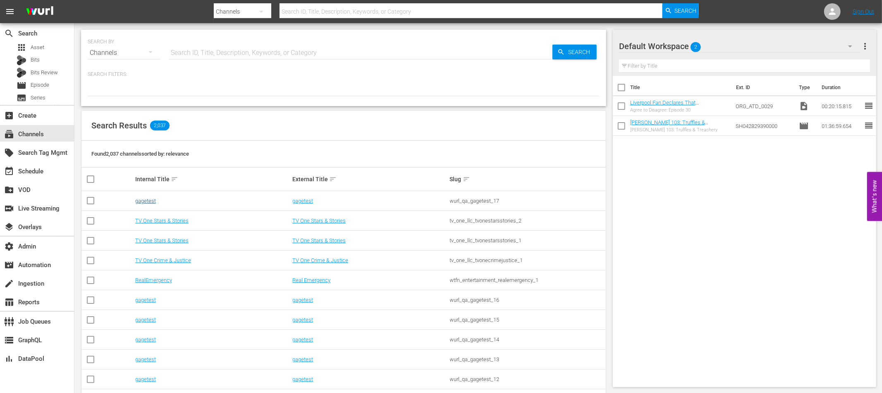 This screenshot has width=882, height=393. Describe the element at coordinates (679, 110) in the screenshot. I see `div: Agree to Disagree: Episode 30` at that location.